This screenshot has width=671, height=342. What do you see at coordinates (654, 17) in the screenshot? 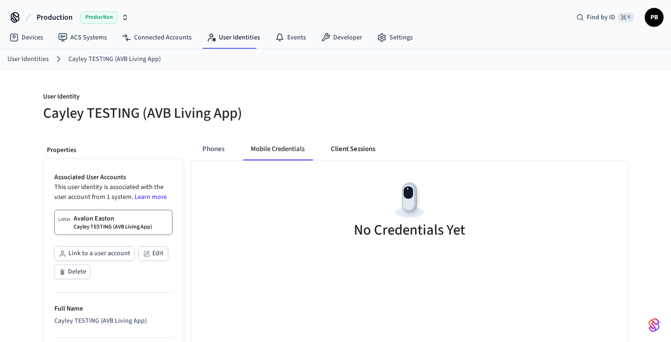
I see `span: PB` at bounding box center [654, 17].